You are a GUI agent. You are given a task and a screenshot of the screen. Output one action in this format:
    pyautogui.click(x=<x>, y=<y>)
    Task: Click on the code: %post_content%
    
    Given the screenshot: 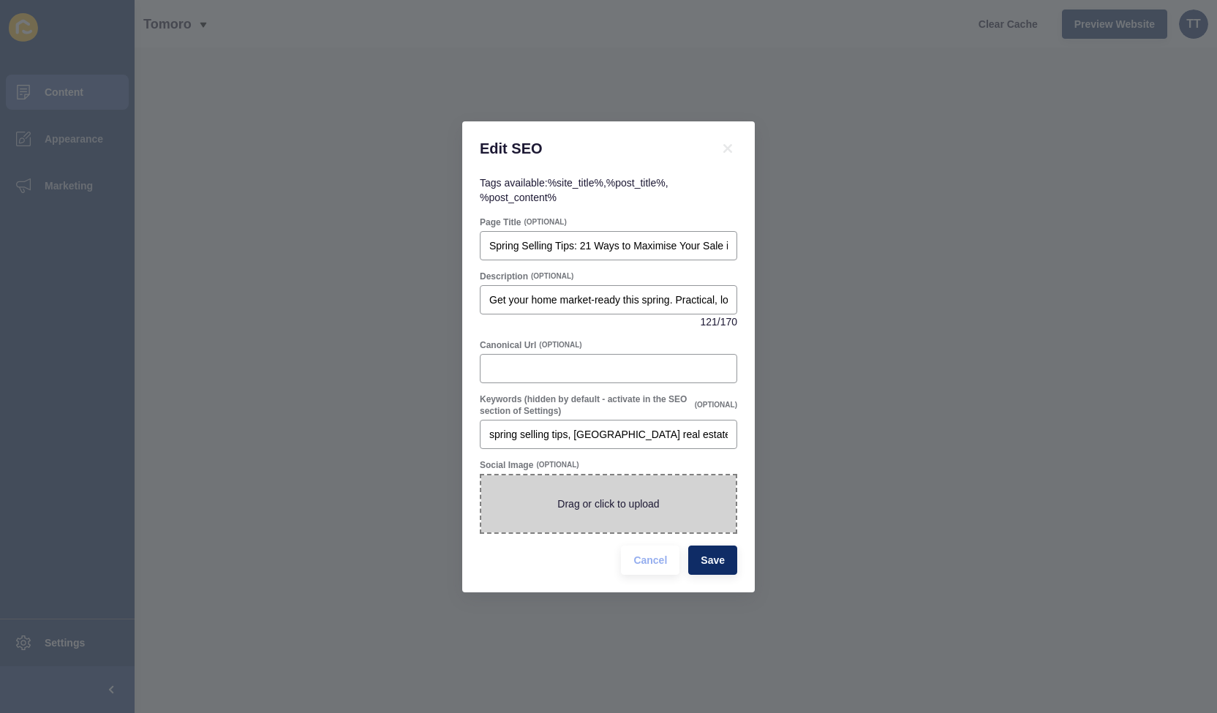 What is the action you would take?
    pyautogui.click(x=518, y=198)
    